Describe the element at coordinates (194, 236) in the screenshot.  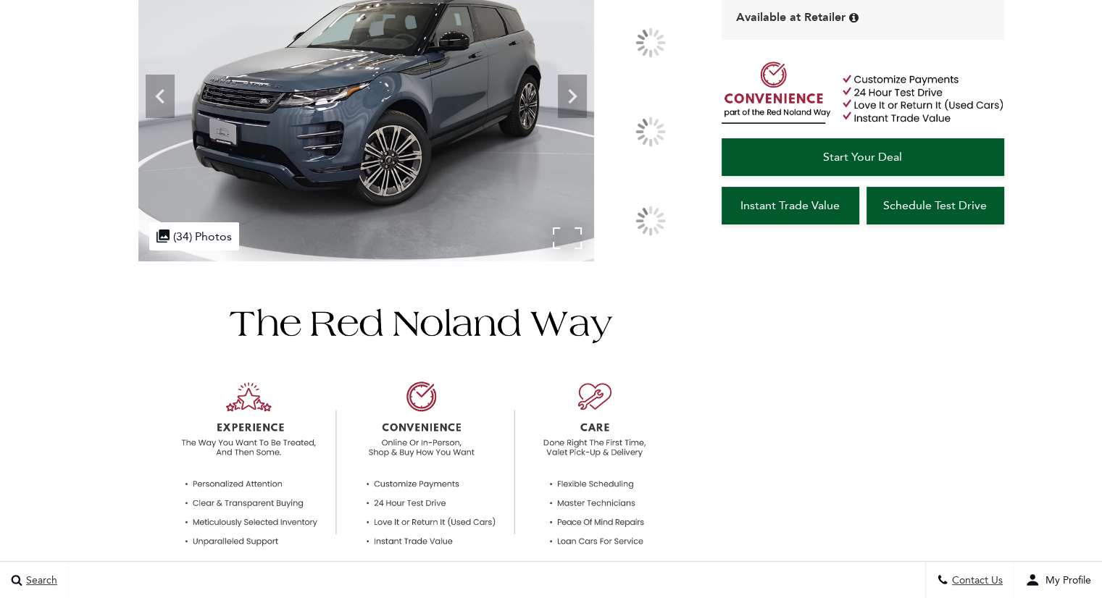
I see `div: (34) Photos` at that location.